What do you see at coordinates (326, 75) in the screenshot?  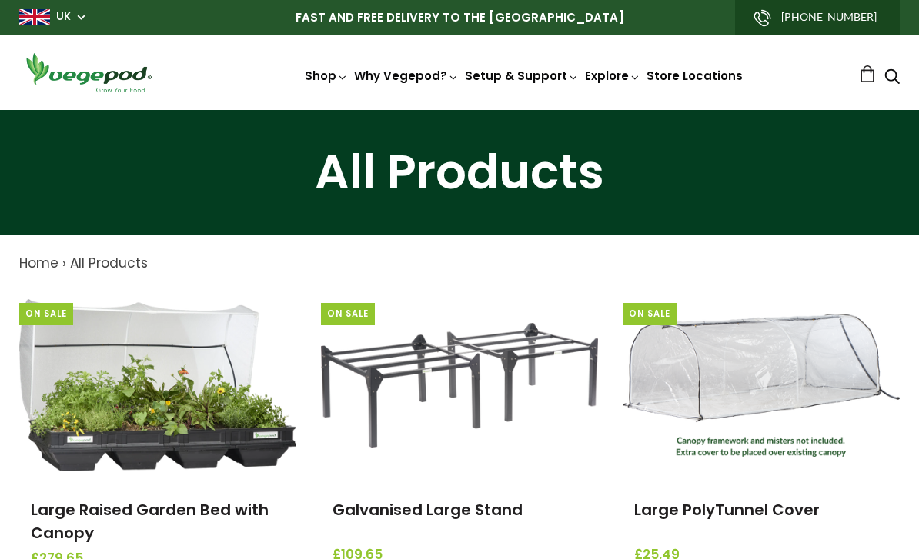 I see `a: Shop` at bounding box center [326, 75].